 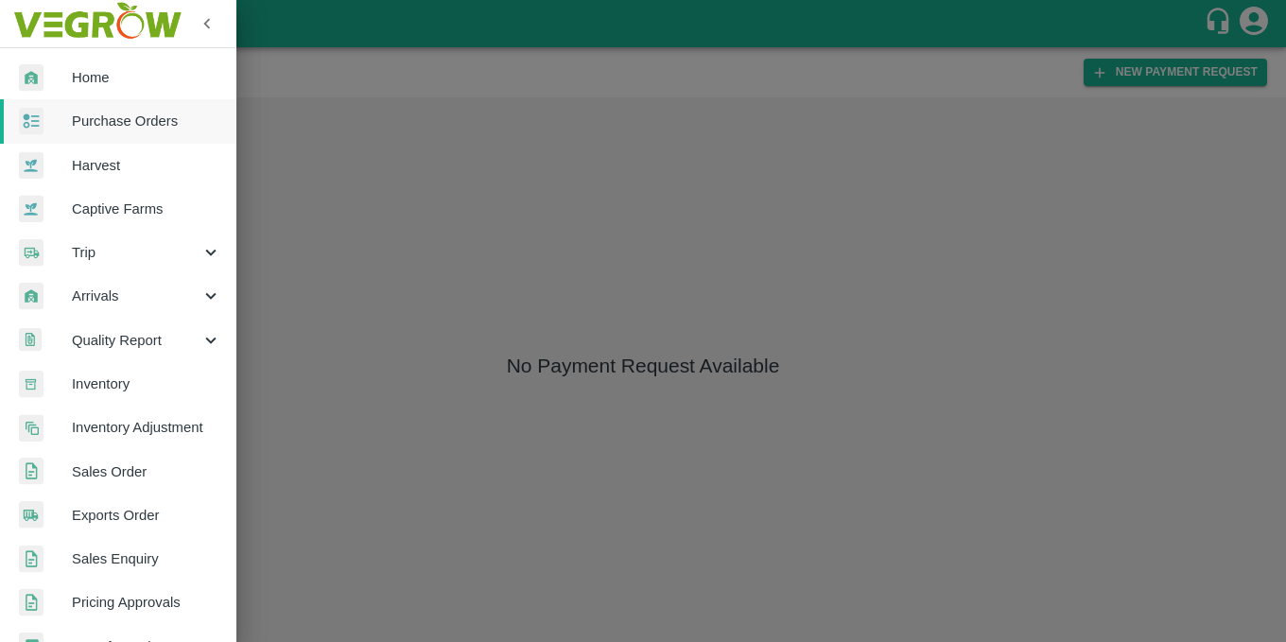 What do you see at coordinates (31, 252) in the screenshot?
I see `img: delivery` at bounding box center [31, 252].